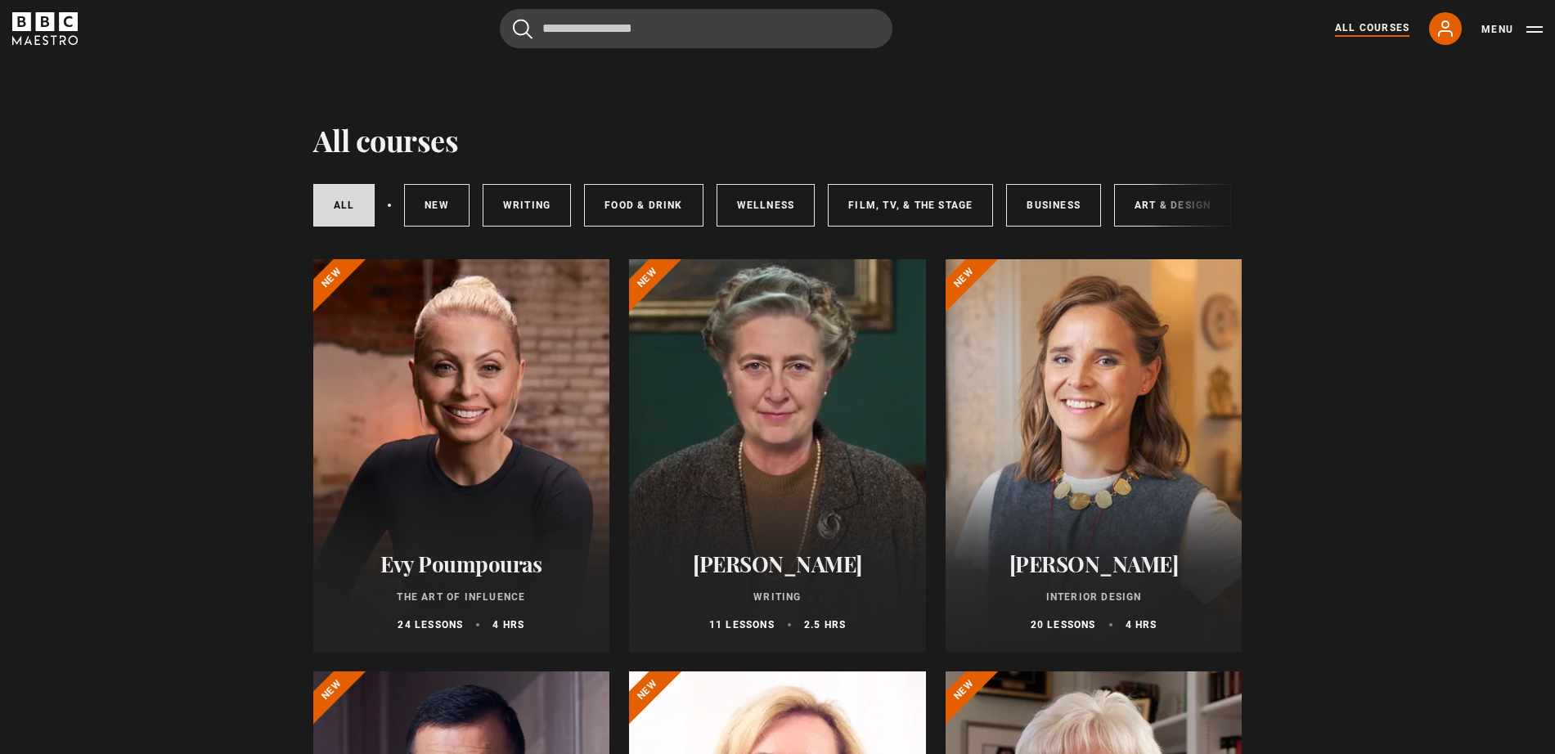 The height and width of the screenshot is (754, 1555). What do you see at coordinates (430, 625) in the screenshot?
I see `p: 24 lessons` at bounding box center [430, 625].